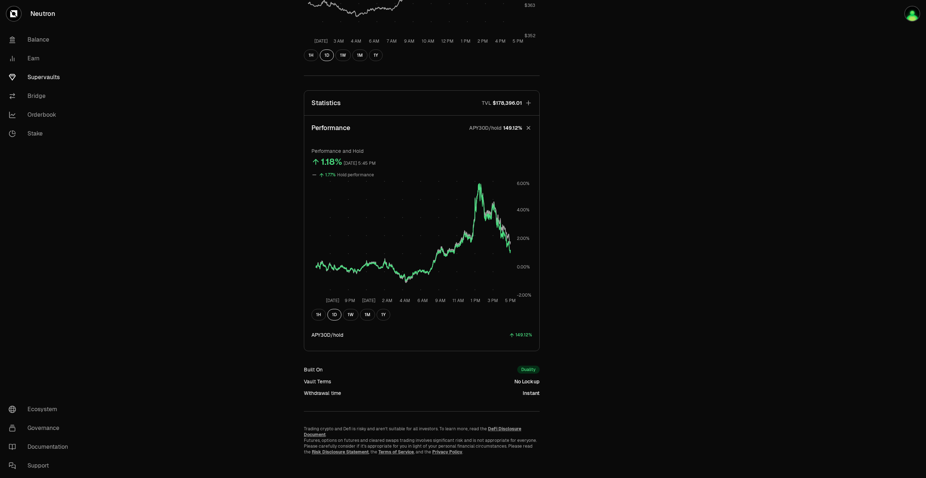 This screenshot has width=926, height=478. Describe the element at coordinates (493, 301) in the screenshot. I see `tspan: 3 PM` at that location.